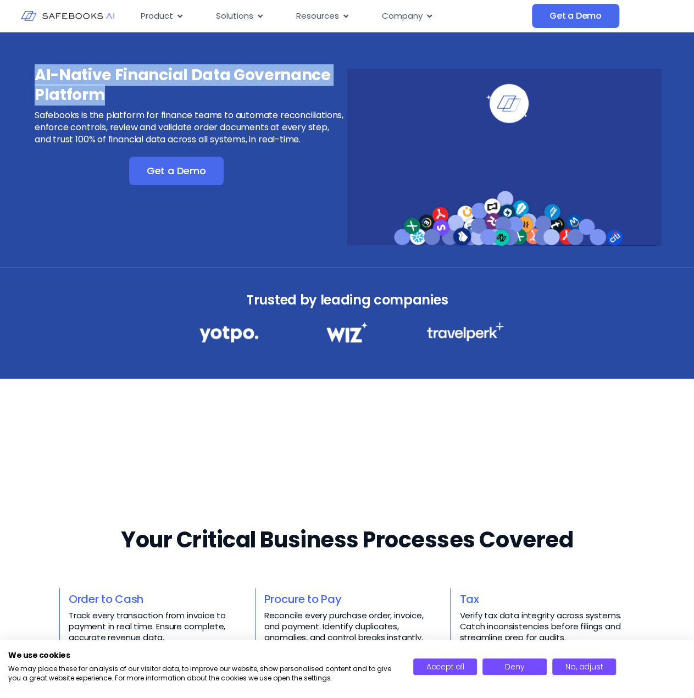  I want to click on button: Deny all cookies, so click(514, 666).